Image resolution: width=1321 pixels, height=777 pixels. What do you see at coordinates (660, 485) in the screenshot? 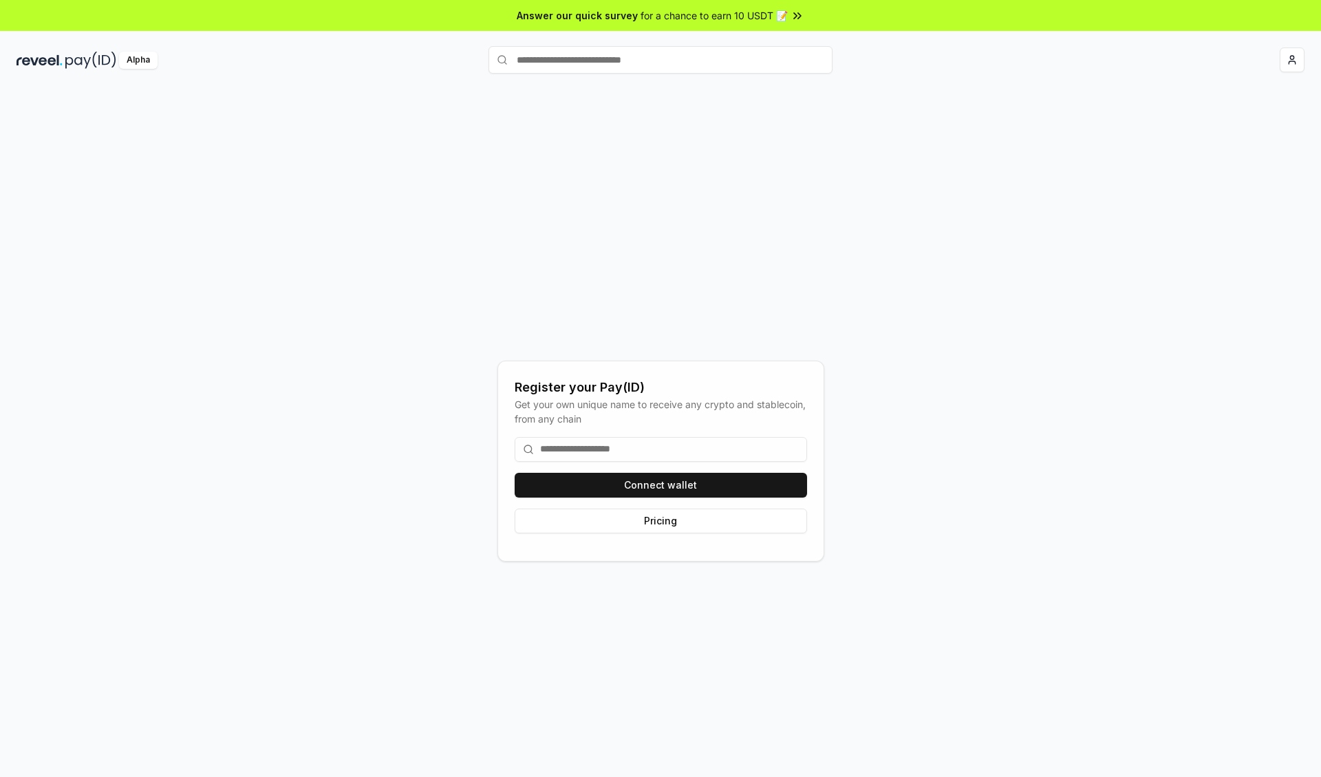
I see `button: Connect wallet` at bounding box center [660, 485].